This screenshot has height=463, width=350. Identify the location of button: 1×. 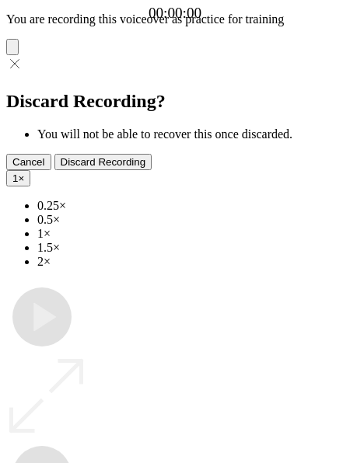
(18, 178).